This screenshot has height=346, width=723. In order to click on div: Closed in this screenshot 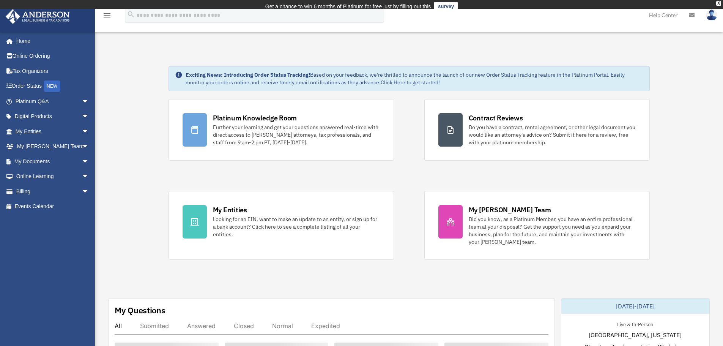, I will do `click(244, 326)`.